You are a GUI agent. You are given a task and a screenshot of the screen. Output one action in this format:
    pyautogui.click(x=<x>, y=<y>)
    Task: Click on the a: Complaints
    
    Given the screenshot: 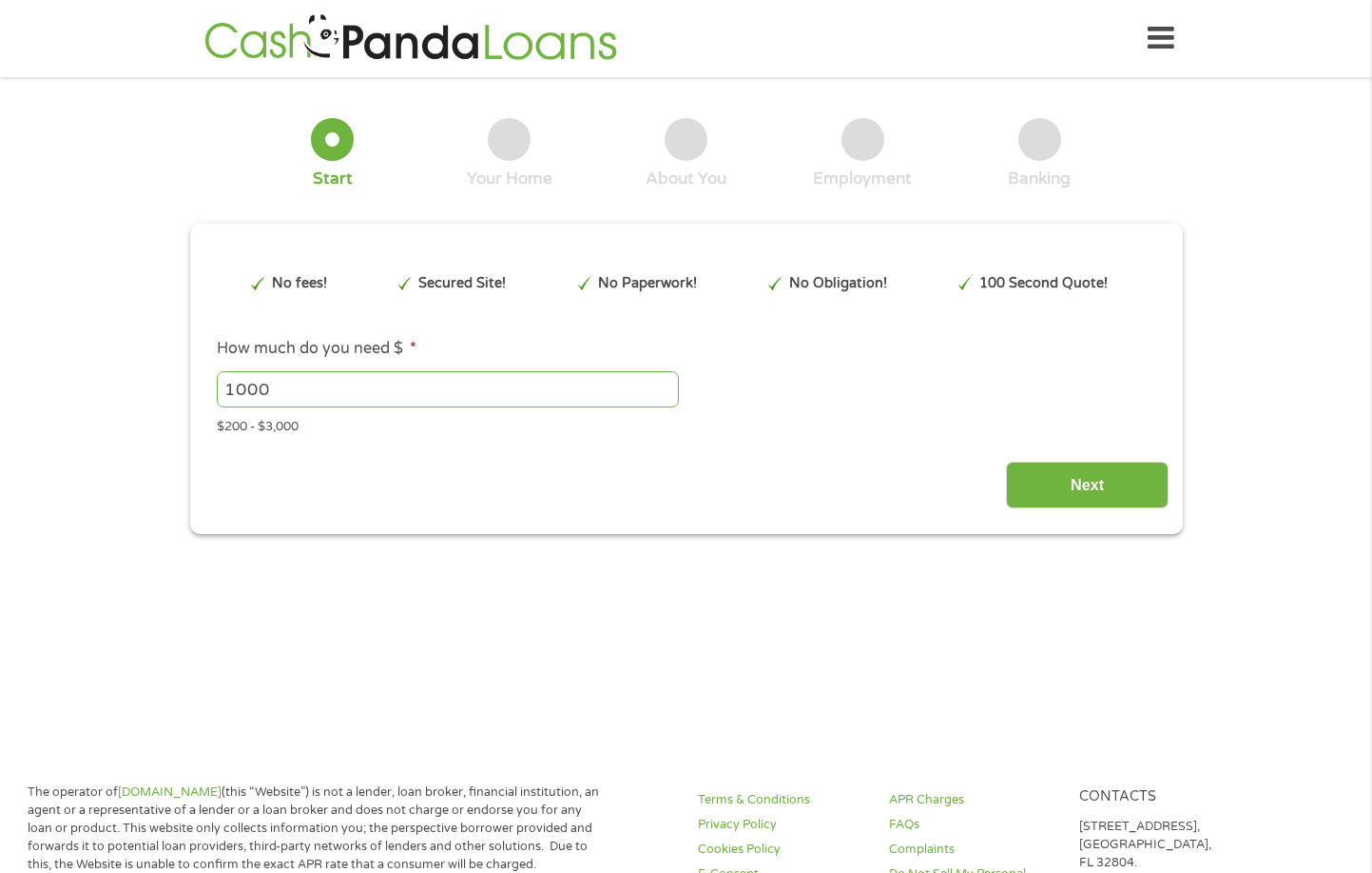 What is the action you would take?
    pyautogui.click(x=973, y=849)
    